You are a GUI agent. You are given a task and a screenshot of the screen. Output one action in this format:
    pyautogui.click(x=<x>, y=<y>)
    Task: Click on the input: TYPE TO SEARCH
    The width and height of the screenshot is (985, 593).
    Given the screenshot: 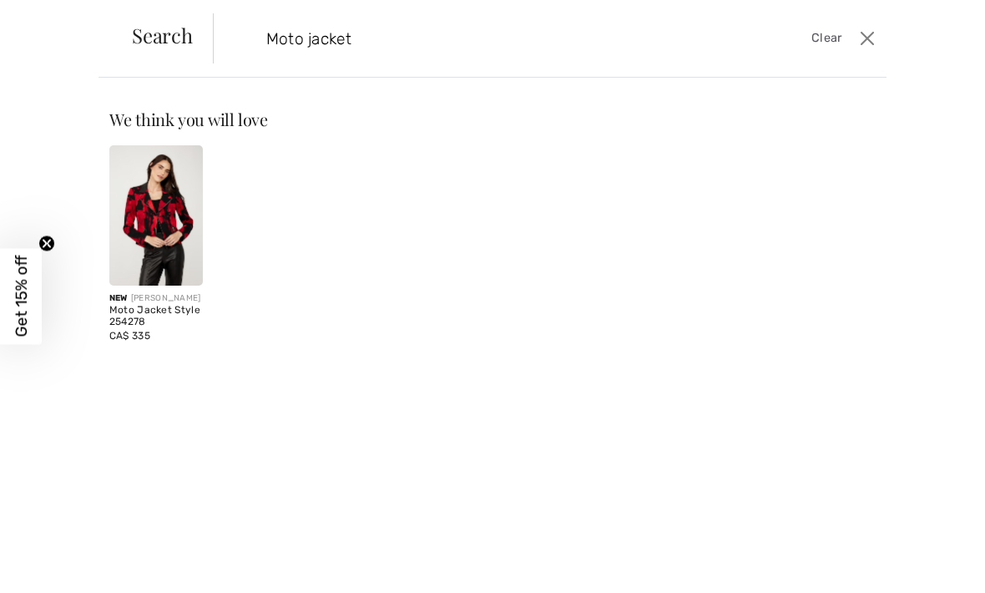 What is the action you would take?
    pyautogui.click(x=479, y=38)
    